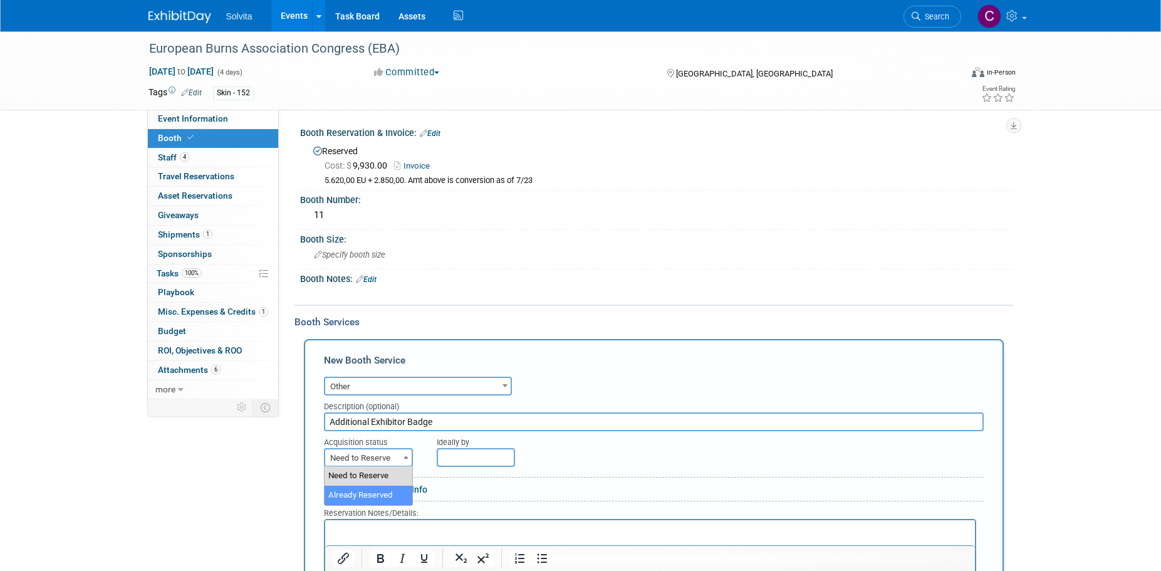  Describe the element at coordinates (657, 132) in the screenshot. I see `div: Booth Reservation & Invoice:` at that location.